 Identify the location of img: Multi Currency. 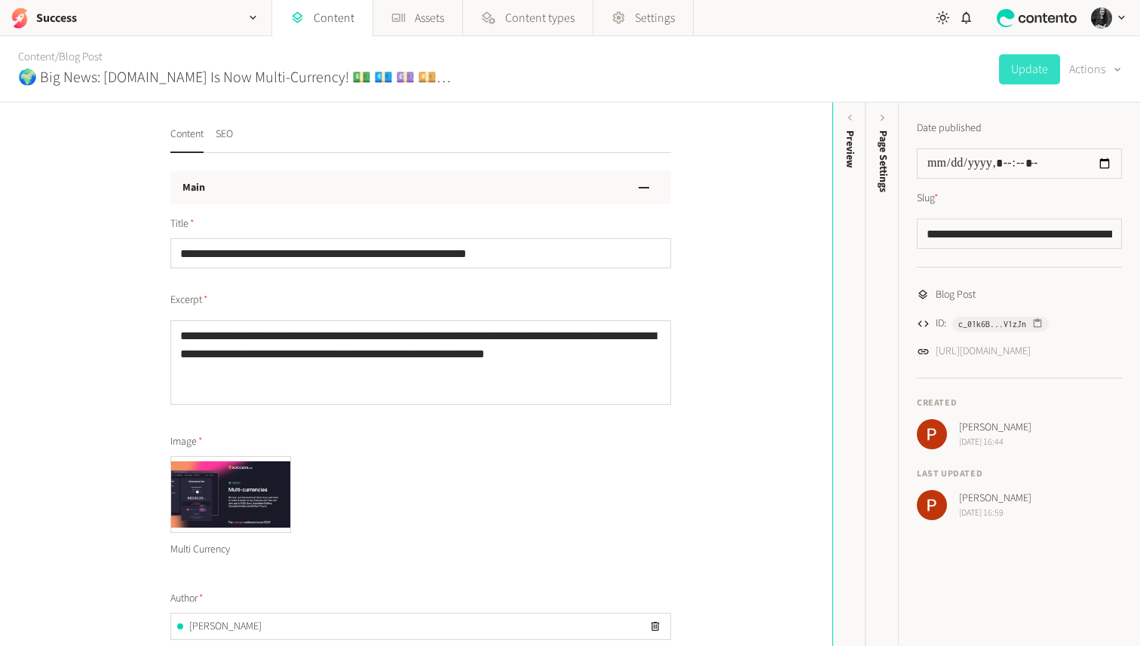
(231, 494).